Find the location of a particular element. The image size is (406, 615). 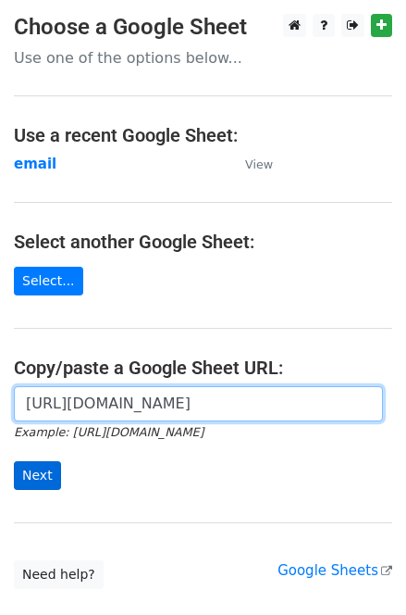

div: 聊天小组件 is located at coordinates (360, 570).